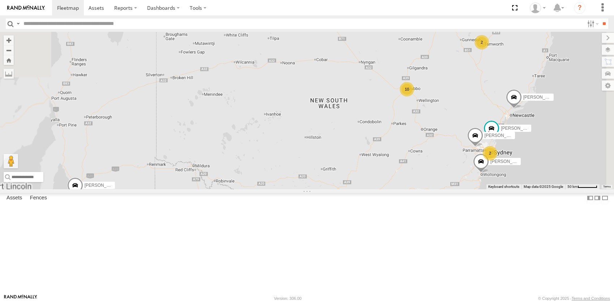 This screenshot has width=614, height=302. I want to click on label: Hide Summary Table, so click(605, 198).